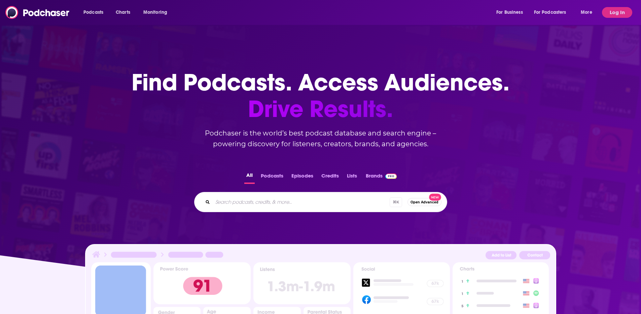  I want to click on span: Podcasts, so click(93, 12).